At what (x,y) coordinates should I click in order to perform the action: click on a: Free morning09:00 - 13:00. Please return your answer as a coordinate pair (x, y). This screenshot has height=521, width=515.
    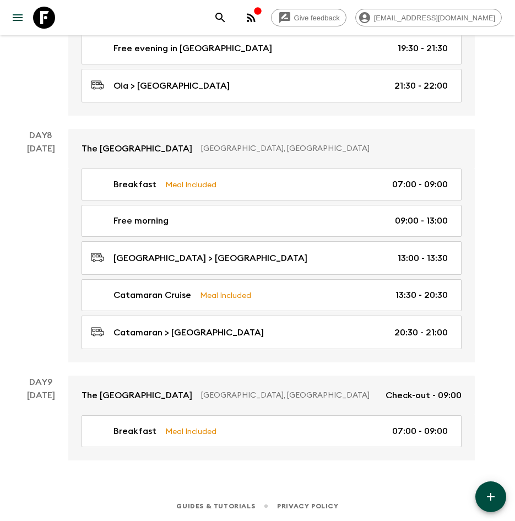
    Looking at the image, I should click on (271, 221).